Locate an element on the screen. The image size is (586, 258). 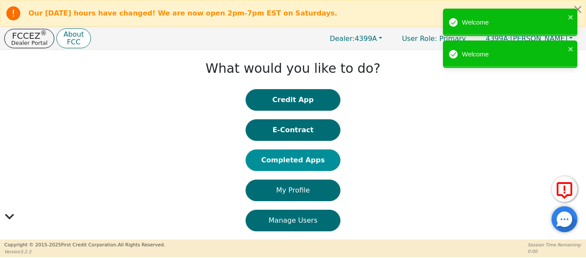
button: Completed Apps is located at coordinates (293, 160).